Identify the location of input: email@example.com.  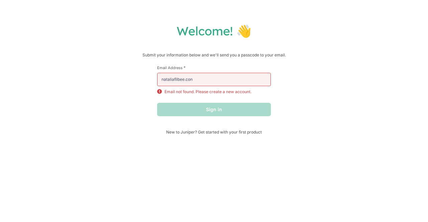
(214, 80).